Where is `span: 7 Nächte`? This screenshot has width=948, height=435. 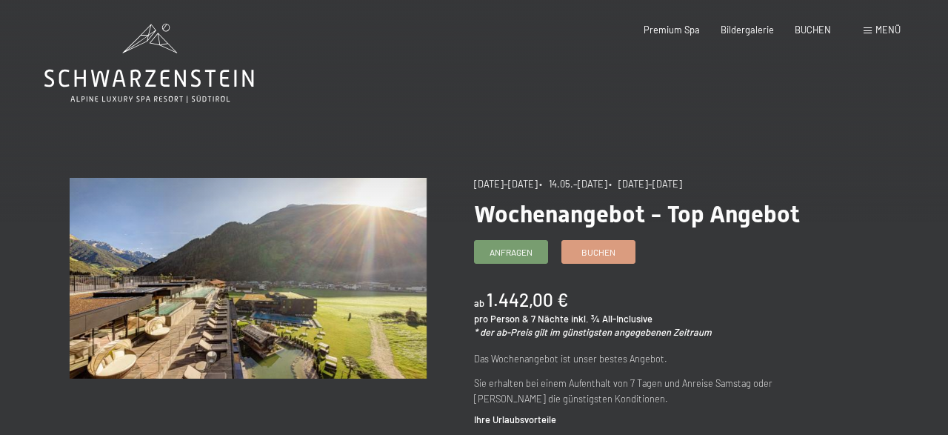 span: 7 Nächte is located at coordinates (549, 318).